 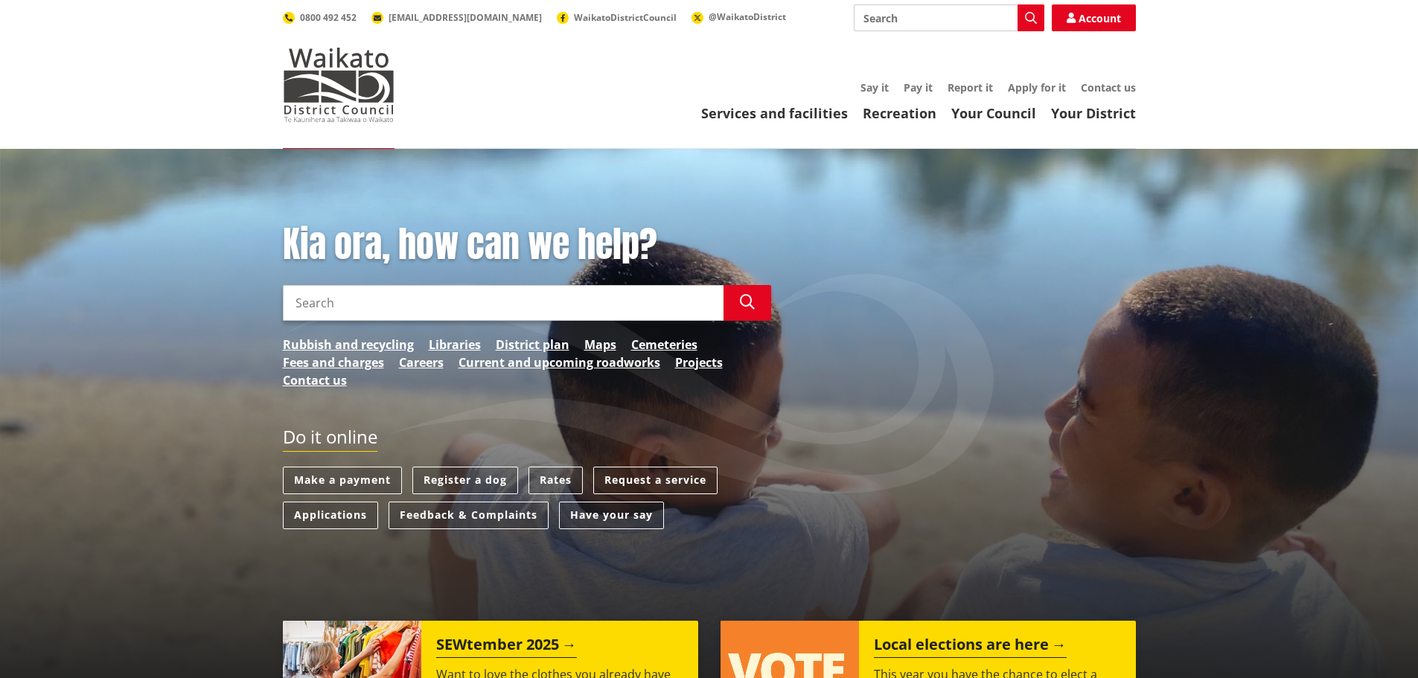 What do you see at coordinates (330, 439) in the screenshot?
I see `h2: Do it online` at bounding box center [330, 439].